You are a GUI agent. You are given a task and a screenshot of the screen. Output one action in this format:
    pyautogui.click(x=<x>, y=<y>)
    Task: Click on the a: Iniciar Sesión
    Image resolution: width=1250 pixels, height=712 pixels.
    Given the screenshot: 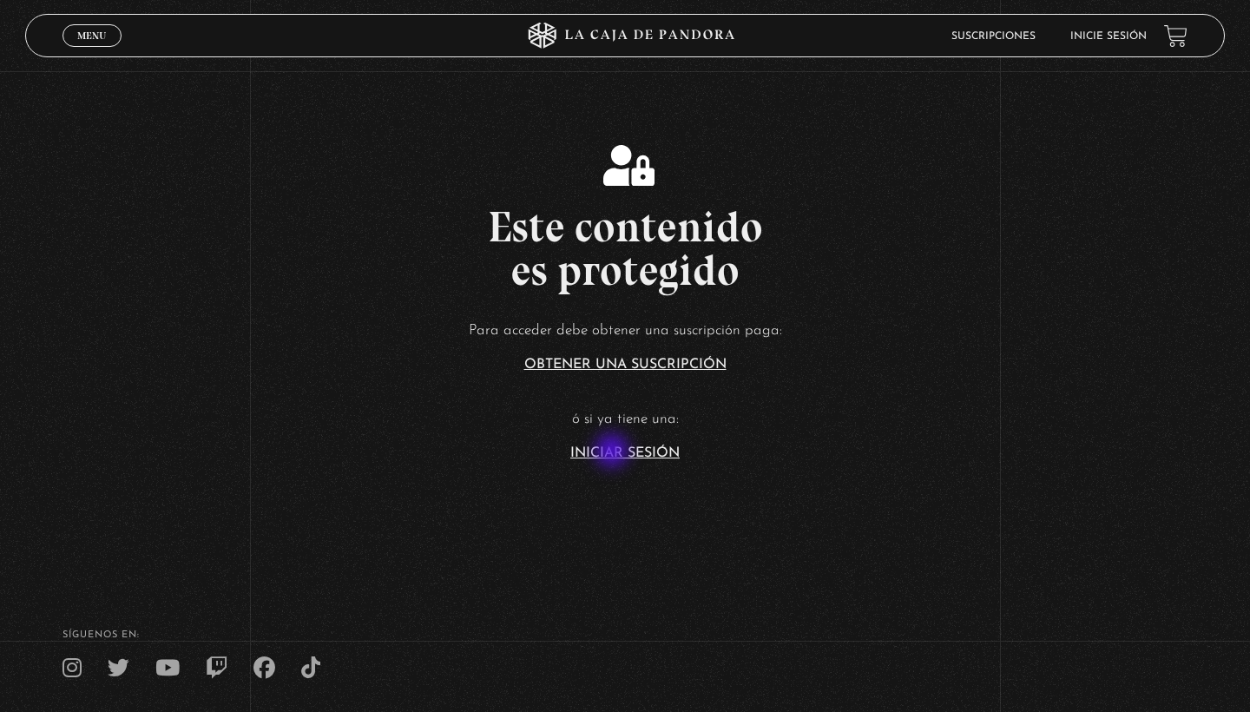 What is the action you would take?
    pyautogui.click(x=625, y=453)
    